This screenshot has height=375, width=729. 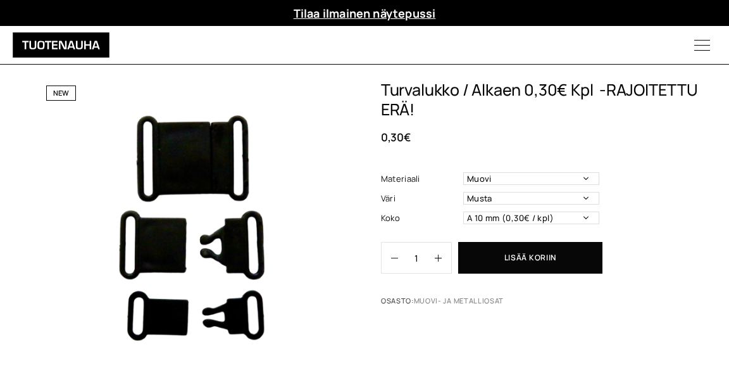 I want to click on button: Menu, so click(x=702, y=45).